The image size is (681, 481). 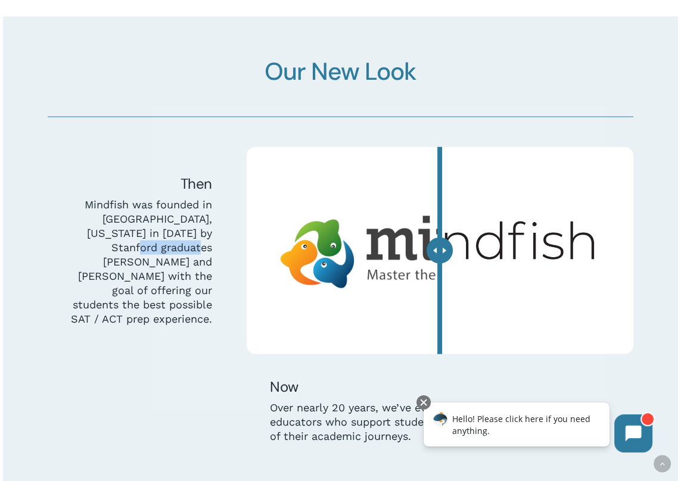 I want to click on img: tutoringtestprep mindfish 1460x822 1 1, so click(x=440, y=251).